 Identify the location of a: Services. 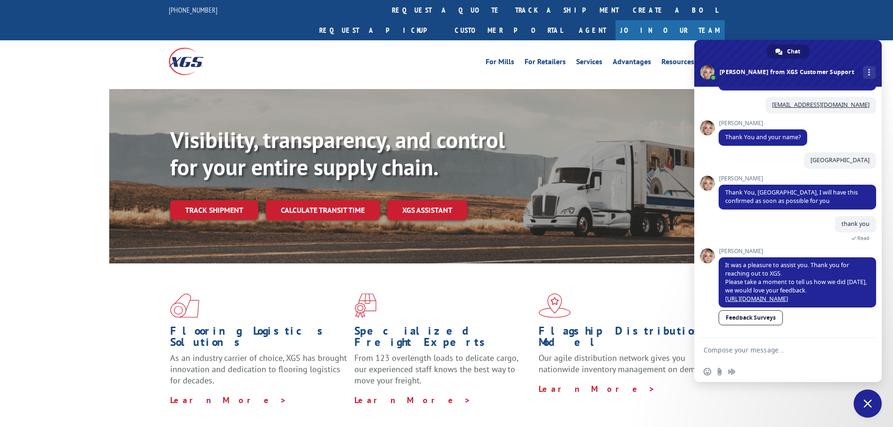
(589, 63).